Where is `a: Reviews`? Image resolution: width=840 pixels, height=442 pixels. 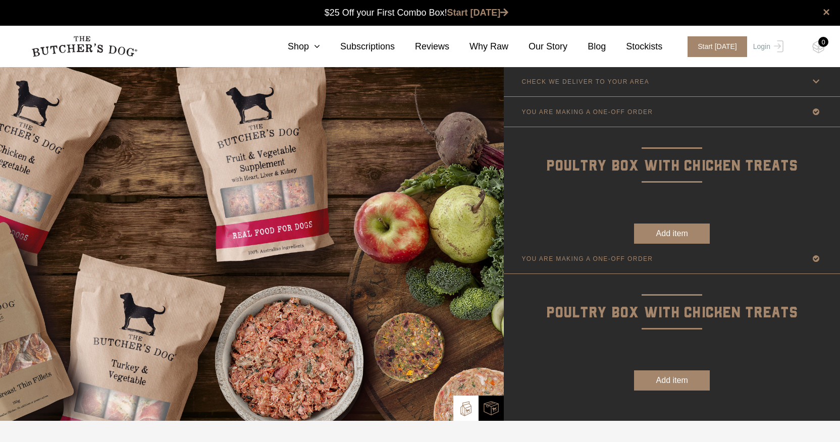
a: Reviews is located at coordinates (422, 46).